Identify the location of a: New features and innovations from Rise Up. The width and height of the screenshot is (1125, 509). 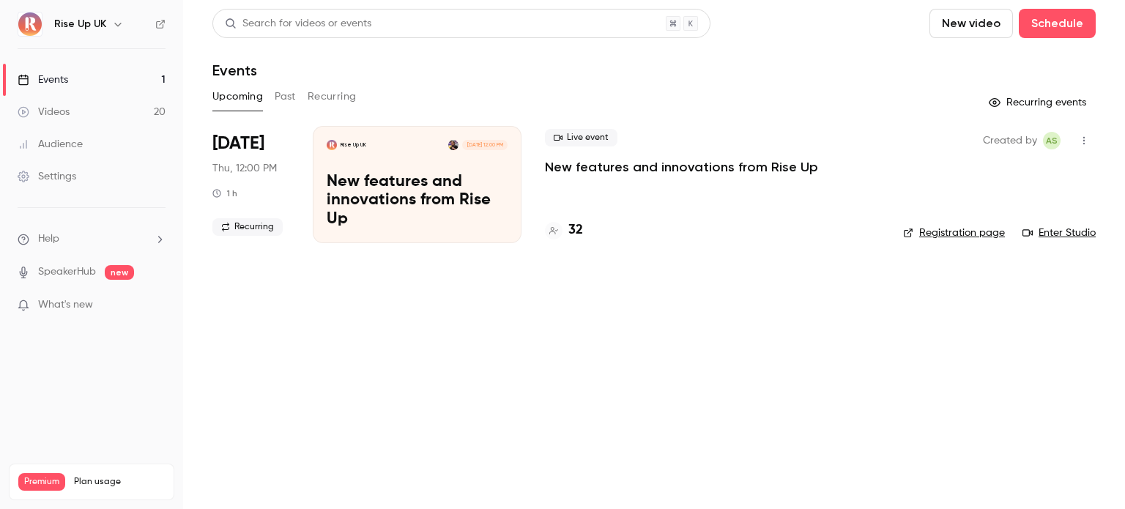
(681, 167).